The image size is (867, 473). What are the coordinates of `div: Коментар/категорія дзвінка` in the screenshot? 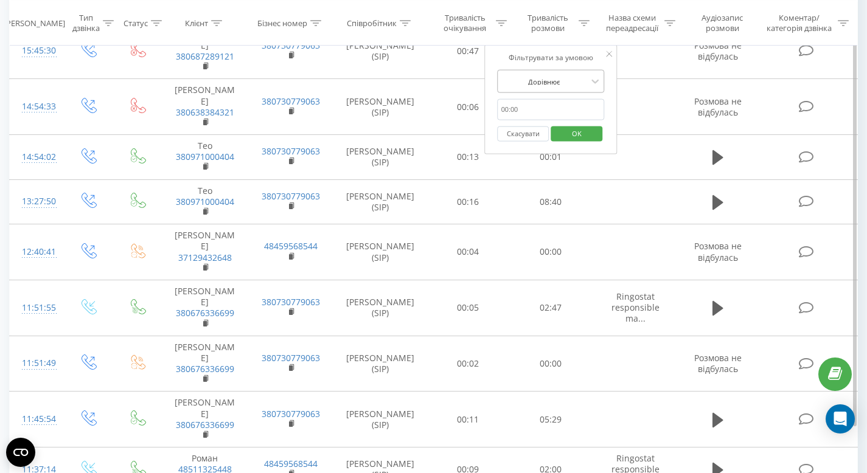 It's located at (799, 23).